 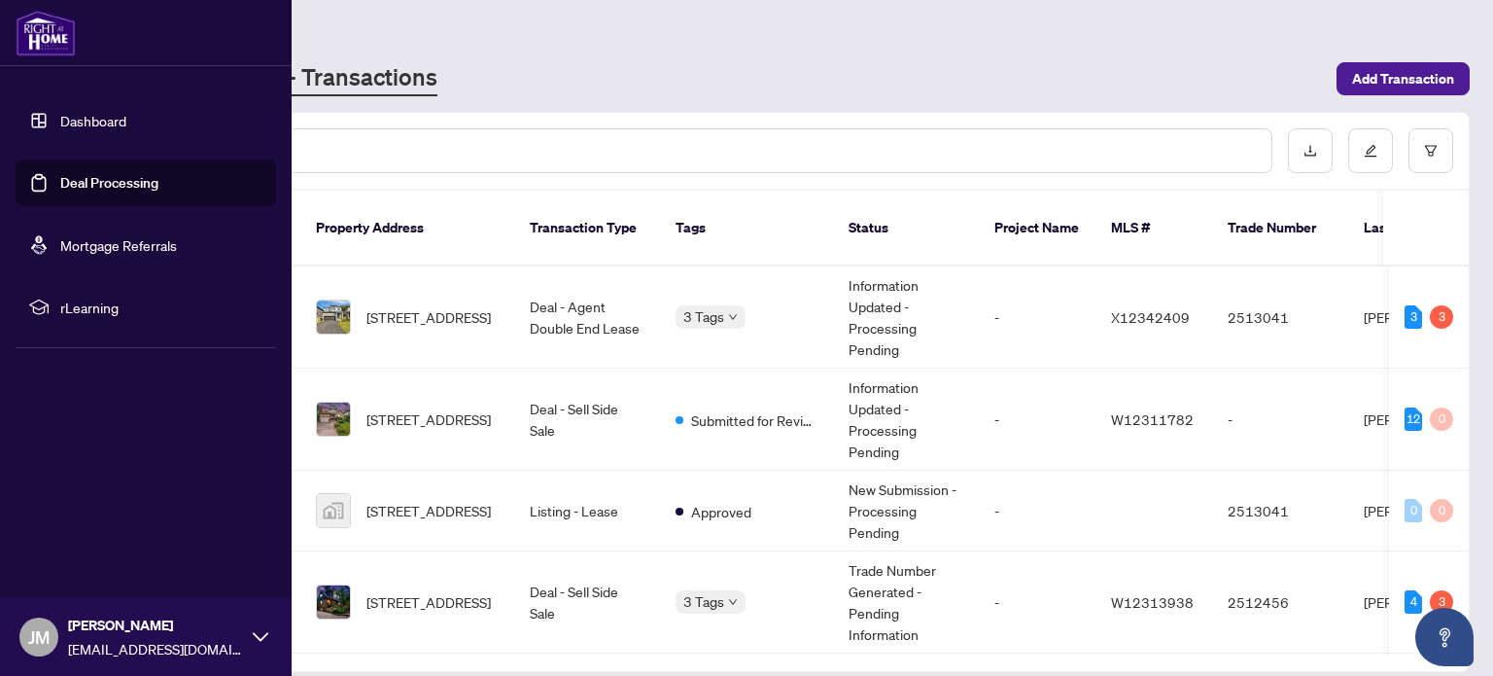 What do you see at coordinates (1037, 228) in the screenshot?
I see `th: Project Name` at bounding box center [1037, 228].